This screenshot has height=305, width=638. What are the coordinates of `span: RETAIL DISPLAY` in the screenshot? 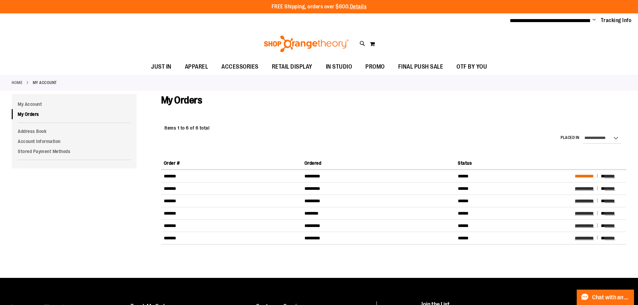 It's located at (292, 67).